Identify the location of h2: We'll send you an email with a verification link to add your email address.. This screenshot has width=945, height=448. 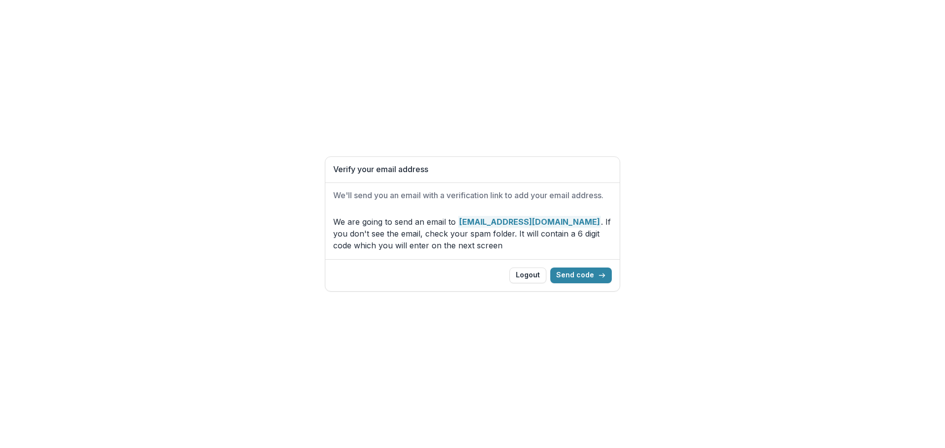
(473, 195).